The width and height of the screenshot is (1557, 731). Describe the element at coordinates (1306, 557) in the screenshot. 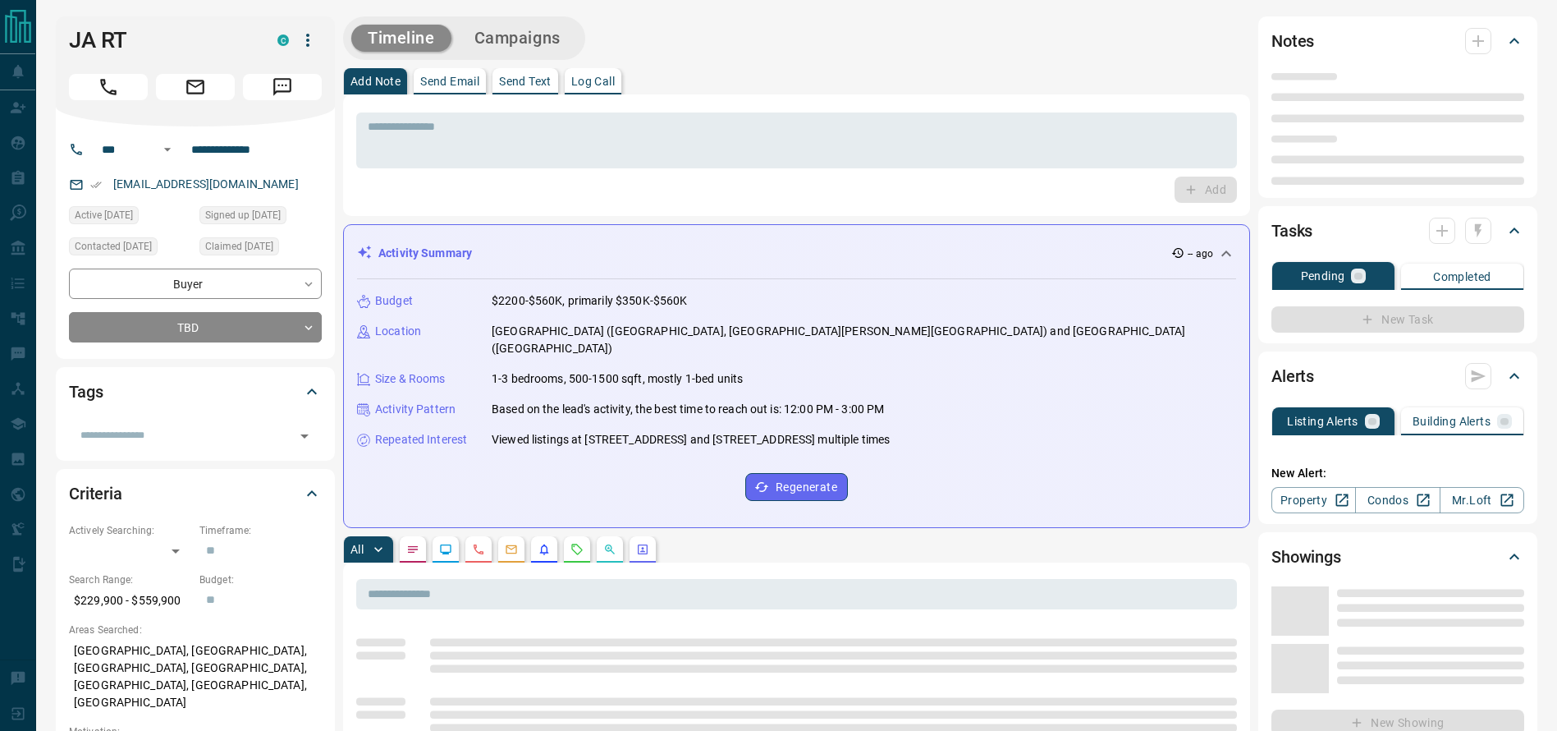

I see `h2: Showings` at that location.